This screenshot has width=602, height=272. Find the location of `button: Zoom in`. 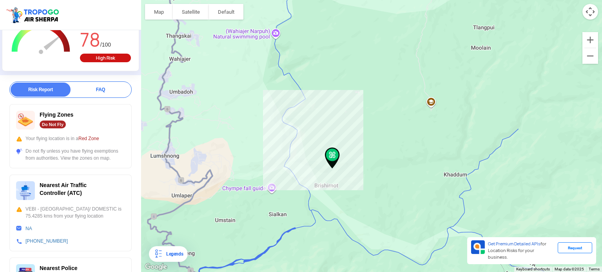

button: Zoom in is located at coordinates (590, 40).